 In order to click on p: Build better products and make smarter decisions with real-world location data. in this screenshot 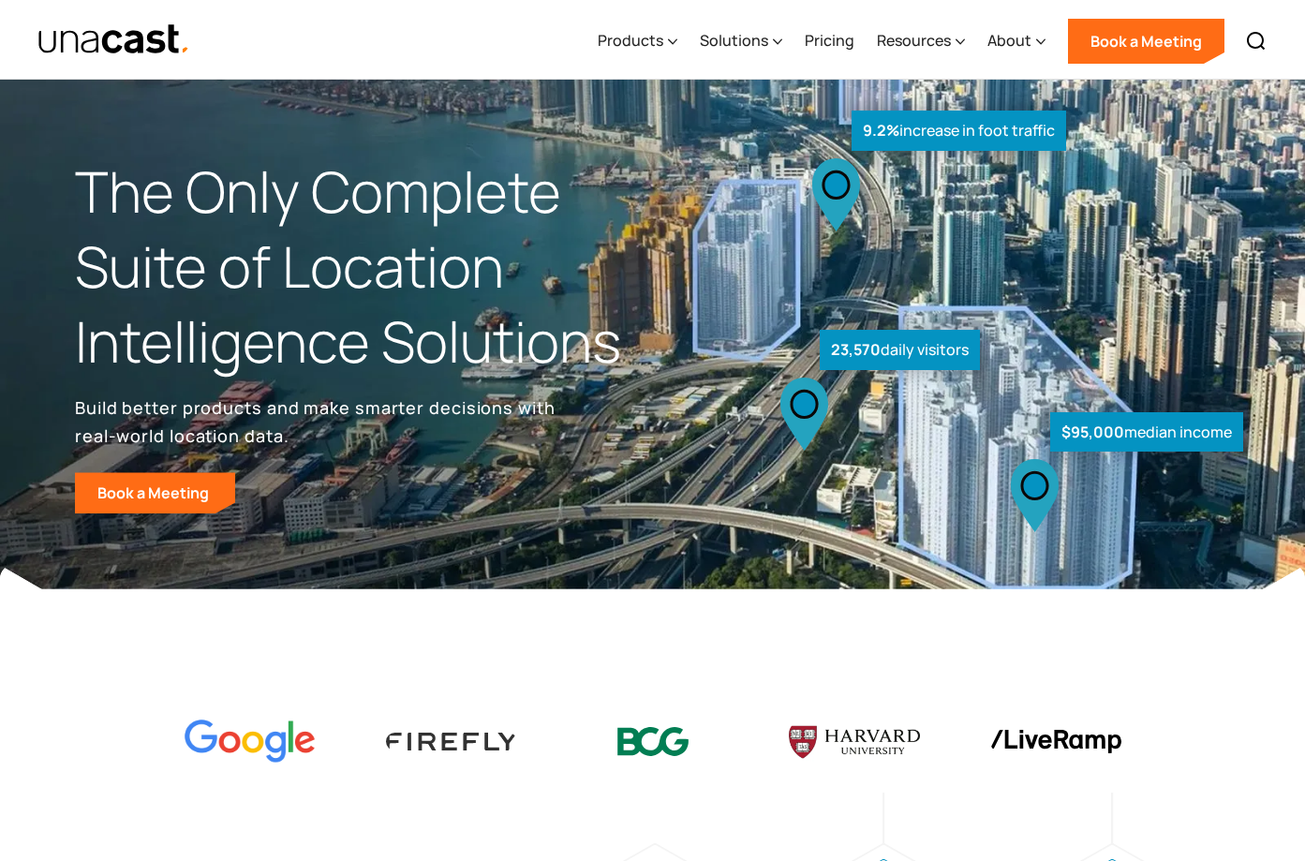, I will do `click(319, 422)`.